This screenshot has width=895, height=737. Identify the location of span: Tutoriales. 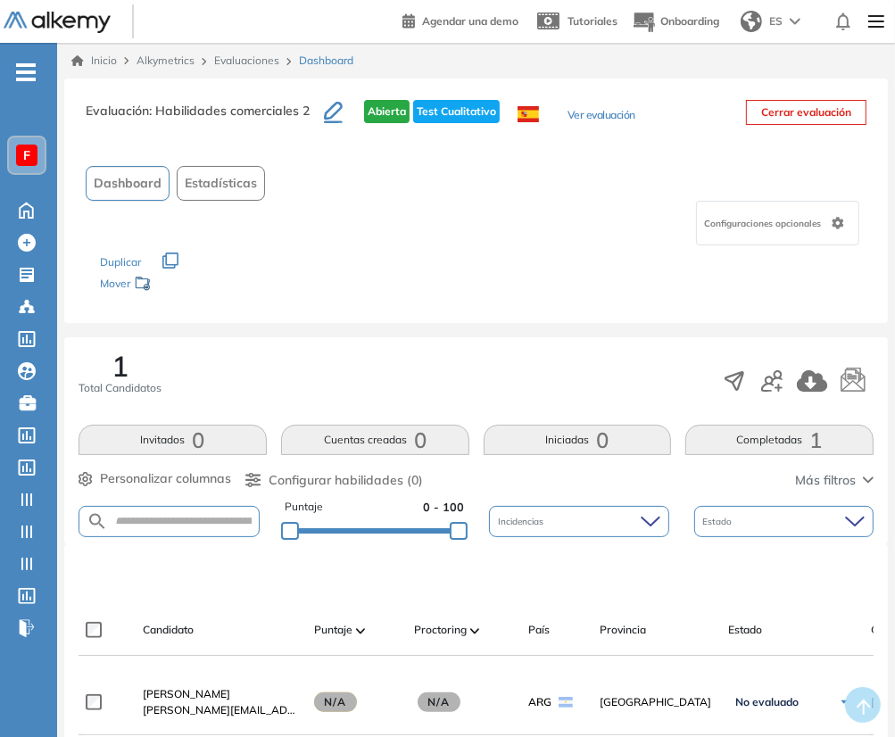
(593, 21).